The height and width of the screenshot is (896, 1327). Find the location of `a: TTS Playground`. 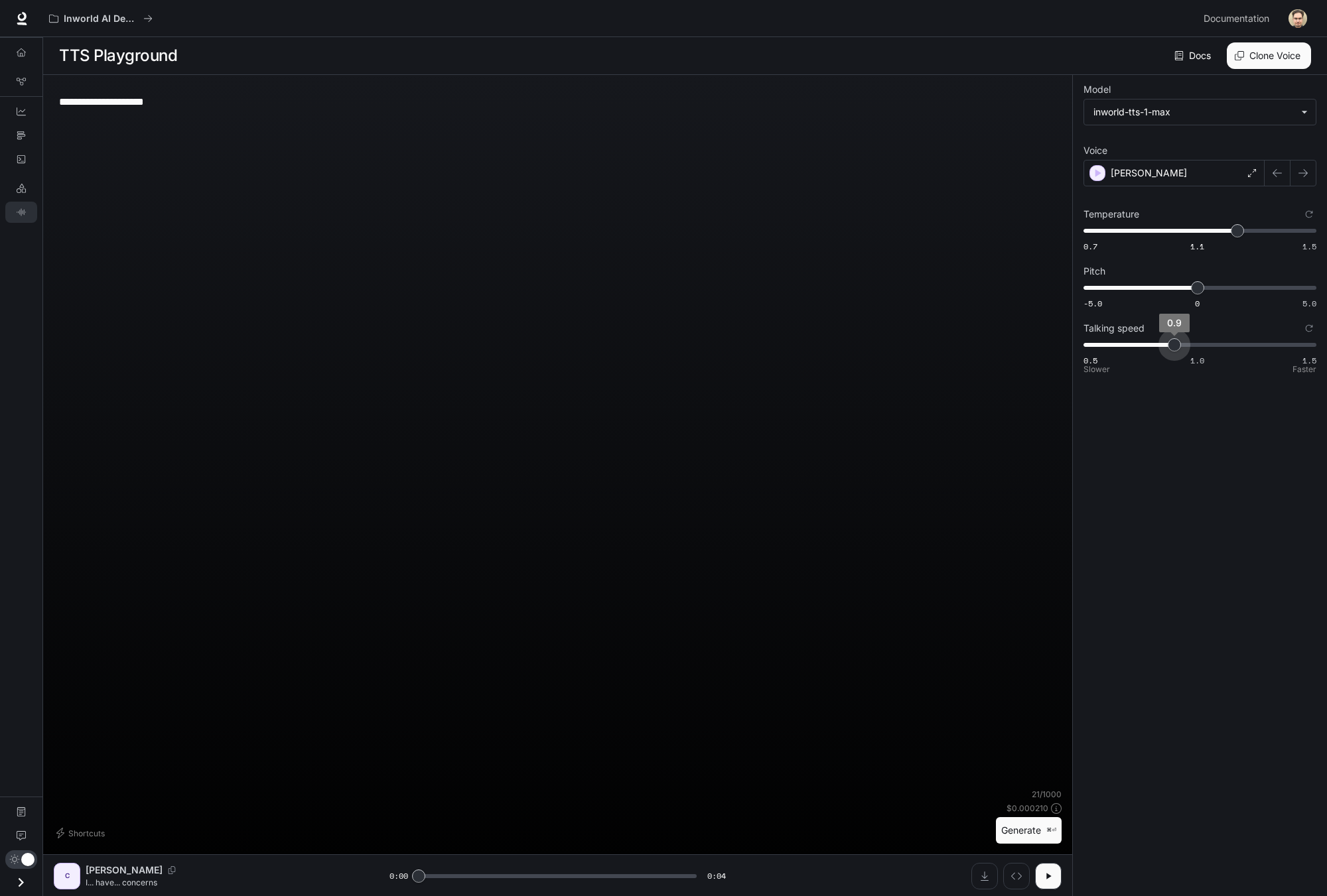

a: TTS Playground is located at coordinates (21, 213).